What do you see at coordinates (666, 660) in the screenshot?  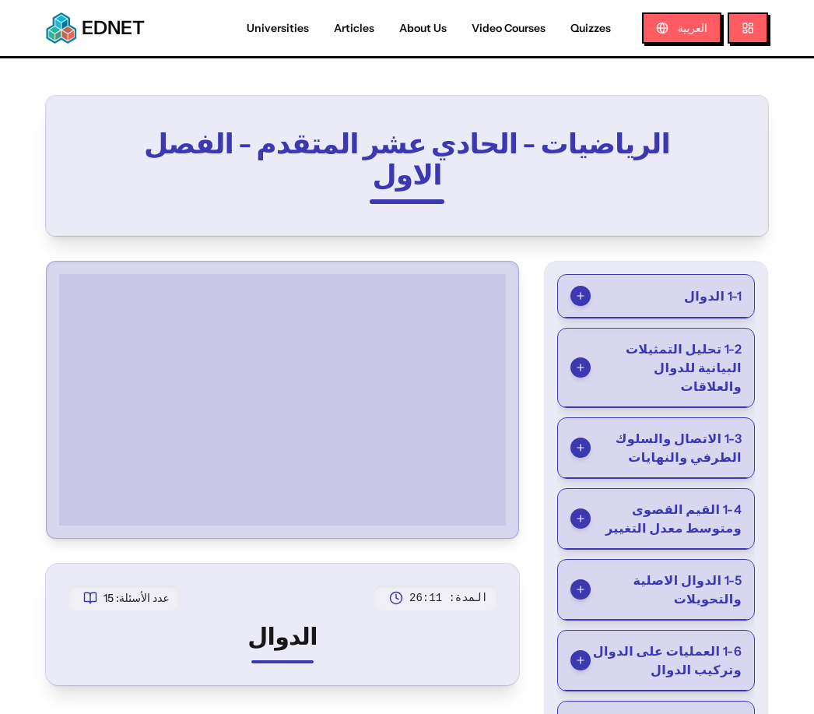 I see `span: 1-6 العمليات على الدوال وتركيب الدوال` at bounding box center [666, 660].